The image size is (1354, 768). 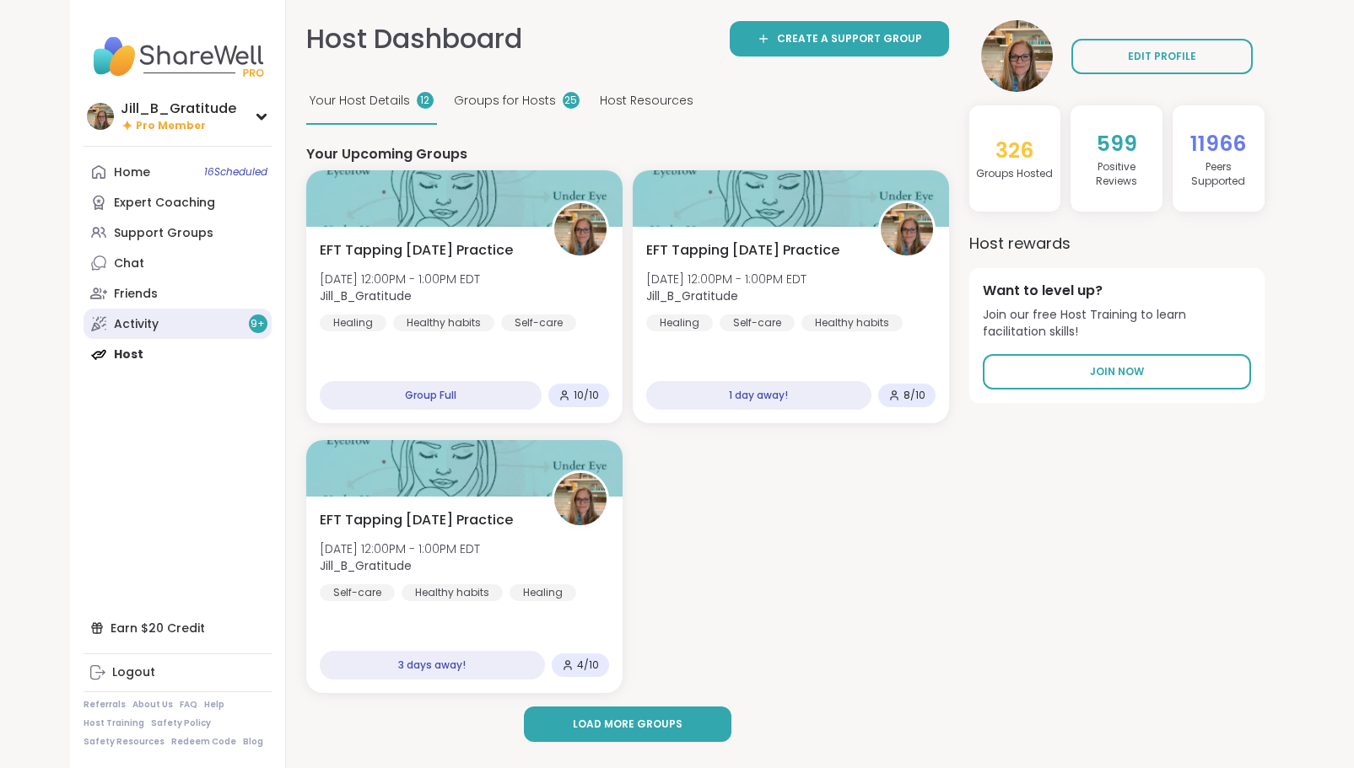 I want to click on div: Friends, so click(x=136, y=294).